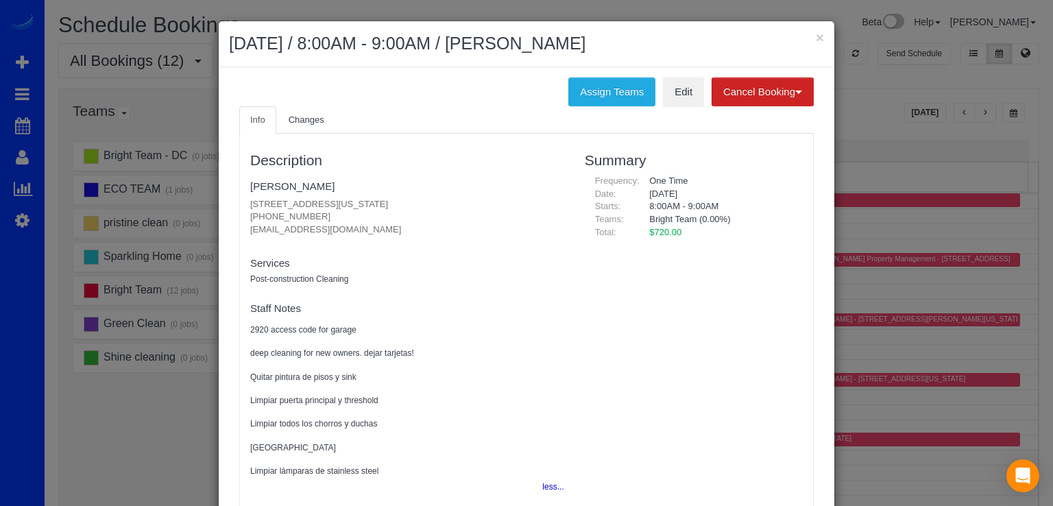 The width and height of the screenshot is (1053, 506). I want to click on span: Info, so click(258, 119).